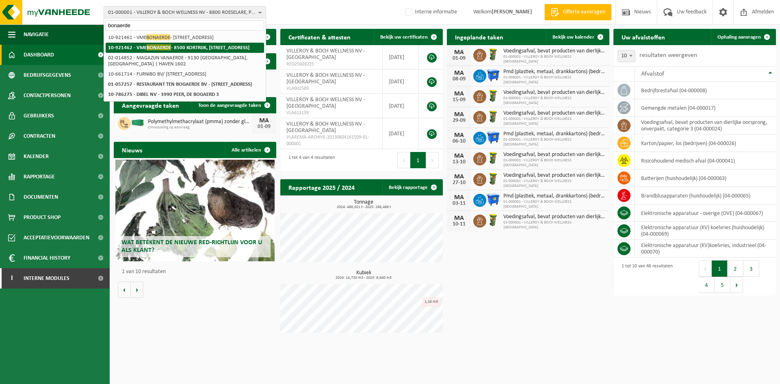 The image size is (780, 384). What do you see at coordinates (705, 213) in the screenshot?
I see `td: elektronische apparatuur - overige (OVE) (04-000067)` at bounding box center [705, 213].